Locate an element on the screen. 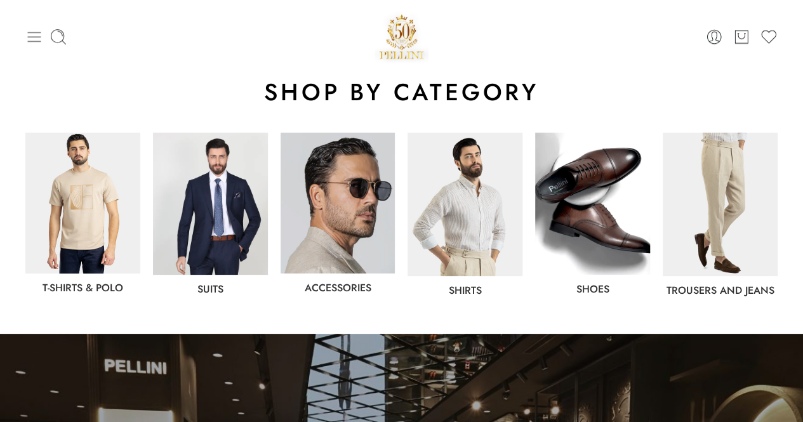  a: Accessories is located at coordinates (338, 287).